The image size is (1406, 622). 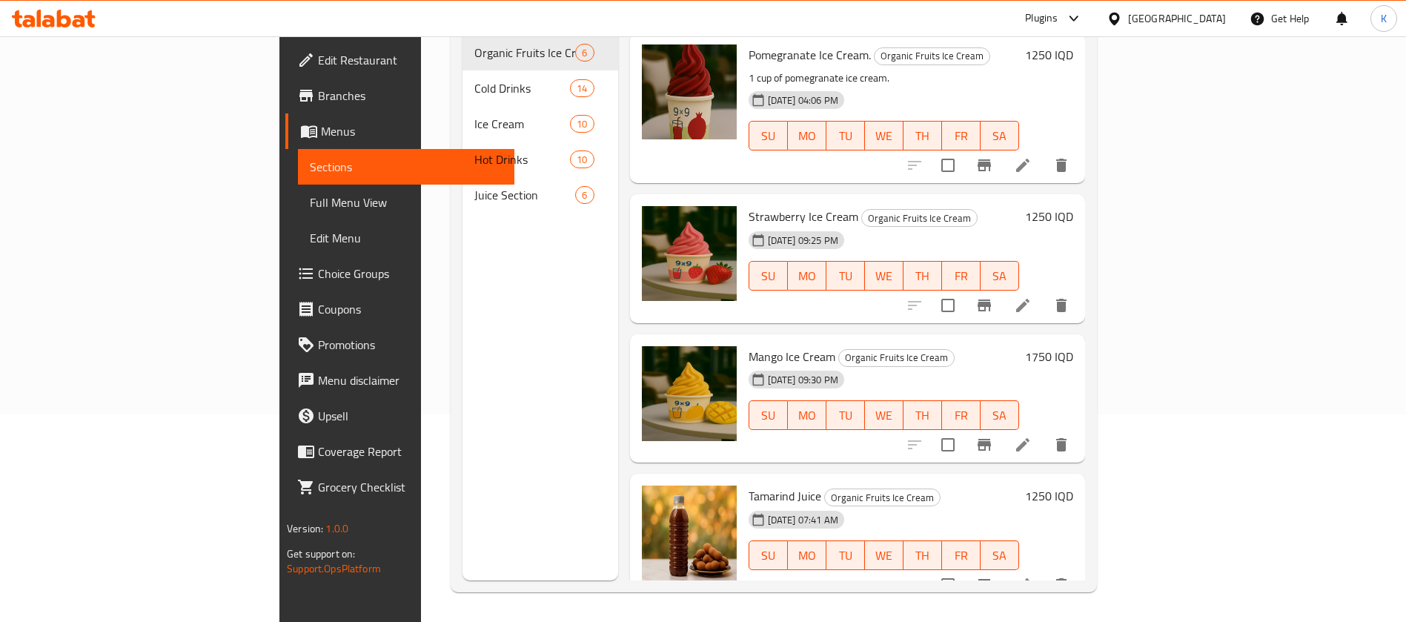 What do you see at coordinates (803, 216) in the screenshot?
I see `span: Strawberry Ice Cream` at bounding box center [803, 216].